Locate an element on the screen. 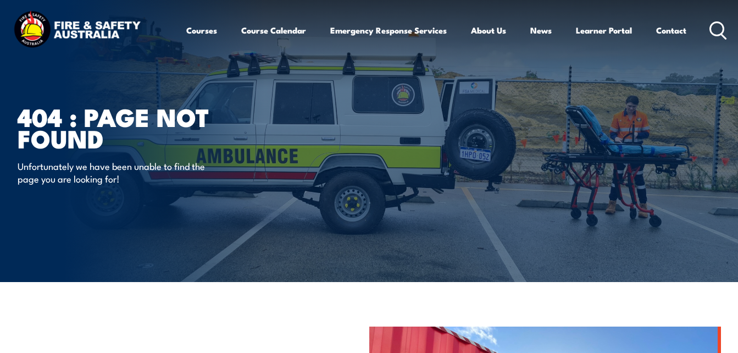 Image resolution: width=738 pixels, height=353 pixels. a: Emergency Response Services is located at coordinates (388, 30).